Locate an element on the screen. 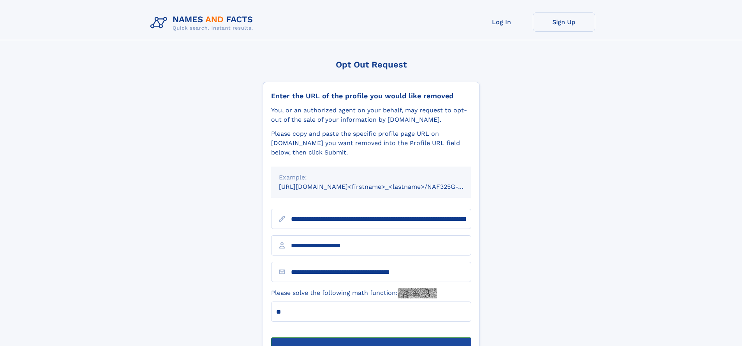 The image size is (742, 346). label: Please solve the following math function: is located at coordinates (354, 293).